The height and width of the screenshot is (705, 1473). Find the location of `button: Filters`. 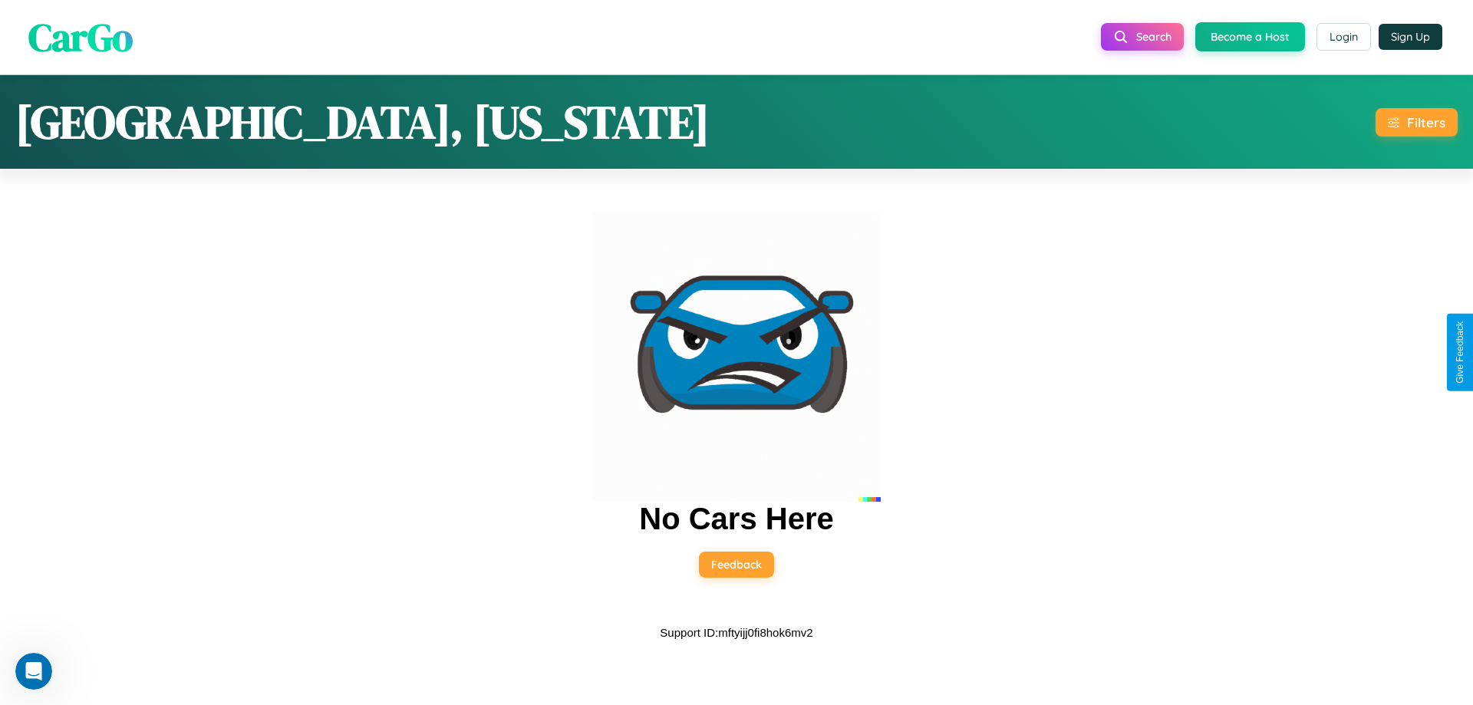

button: Filters is located at coordinates (1416, 122).